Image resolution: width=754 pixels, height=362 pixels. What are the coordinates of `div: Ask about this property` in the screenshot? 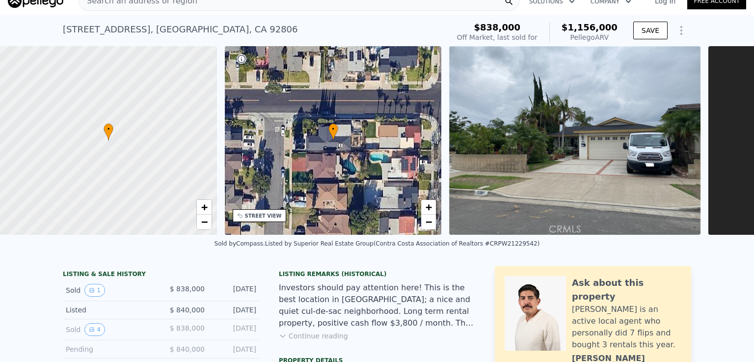 It's located at (627, 290).